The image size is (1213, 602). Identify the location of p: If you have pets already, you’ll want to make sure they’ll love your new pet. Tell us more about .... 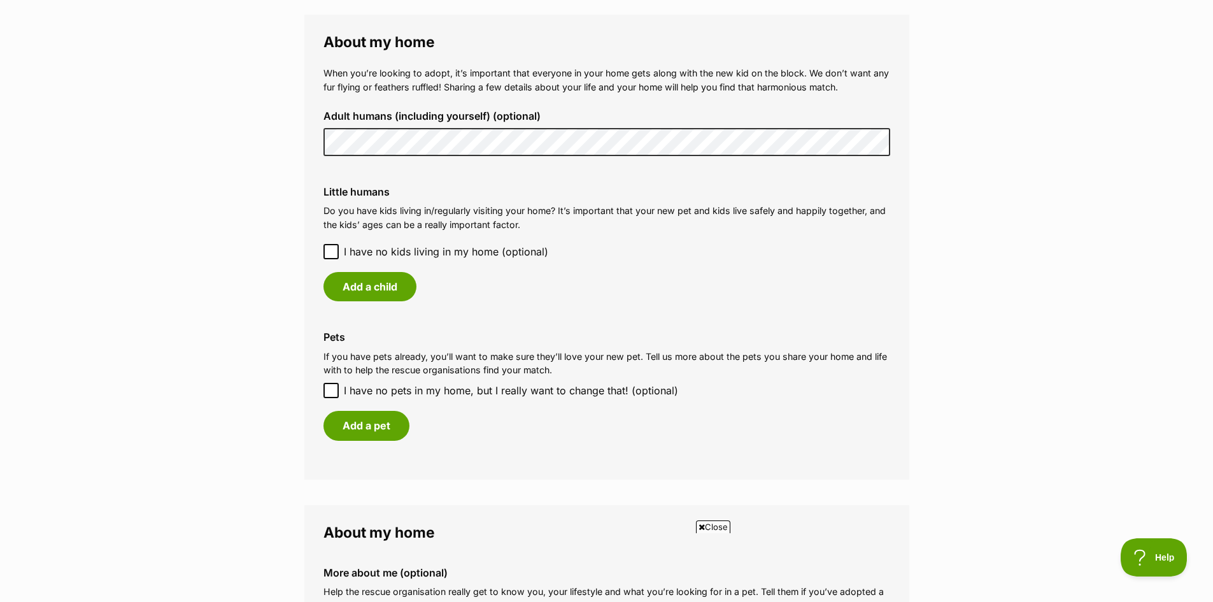
(607, 363).